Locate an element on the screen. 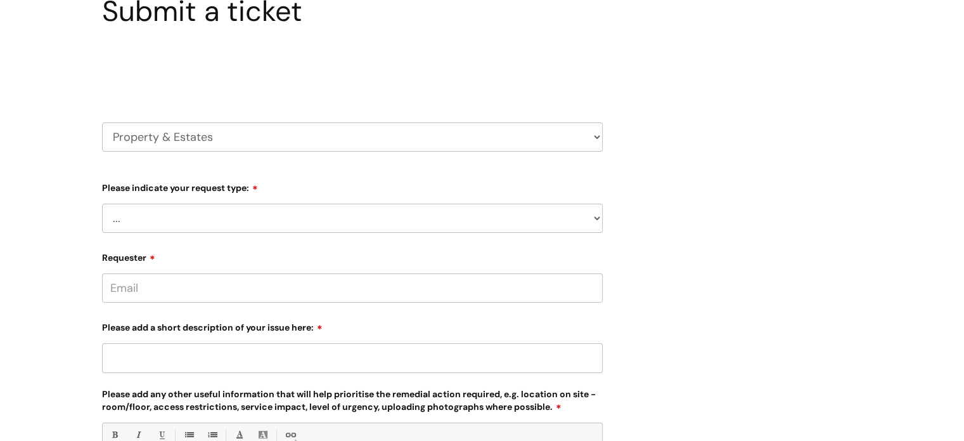 This screenshot has width=964, height=441. label: Please add any other useful information that will help prioritise the remedial action required, e... is located at coordinates (352, 399).